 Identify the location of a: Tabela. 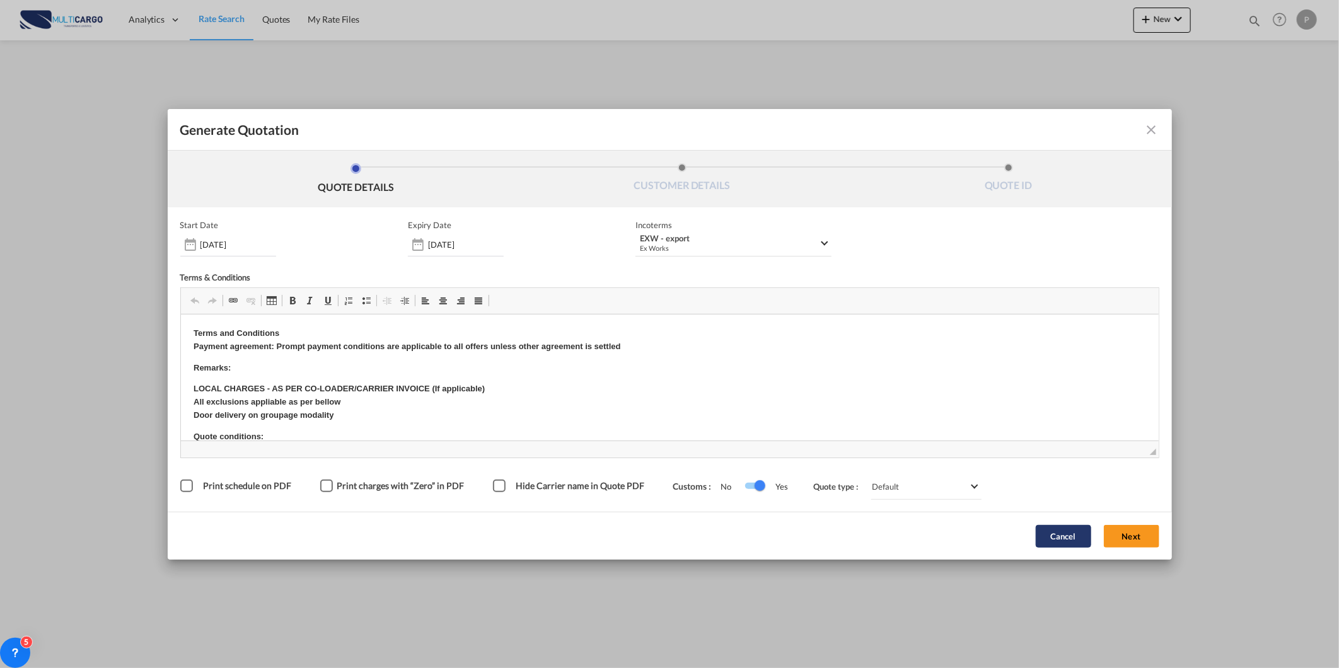
(272, 301).